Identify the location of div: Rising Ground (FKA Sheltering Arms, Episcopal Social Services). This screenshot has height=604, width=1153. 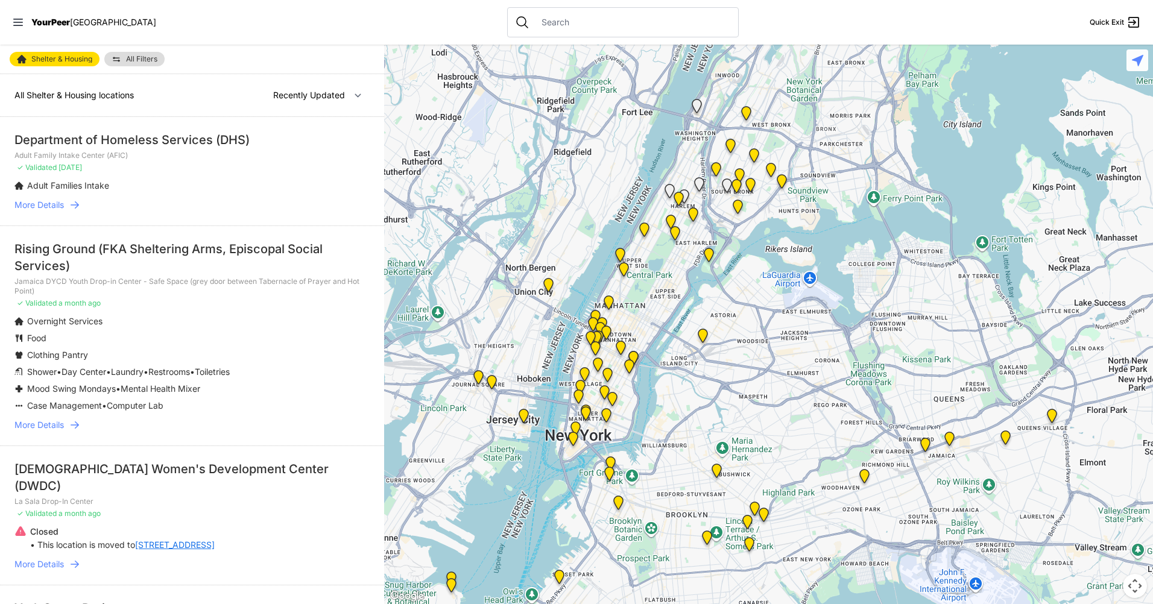
(192, 257).